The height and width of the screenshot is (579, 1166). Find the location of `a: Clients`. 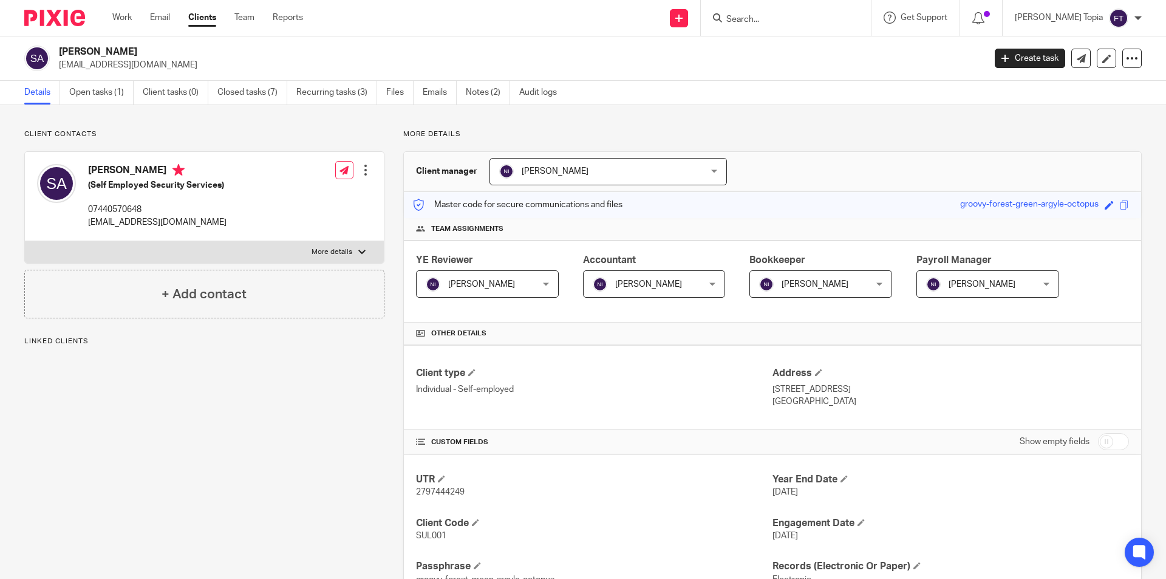

a: Clients is located at coordinates (202, 18).